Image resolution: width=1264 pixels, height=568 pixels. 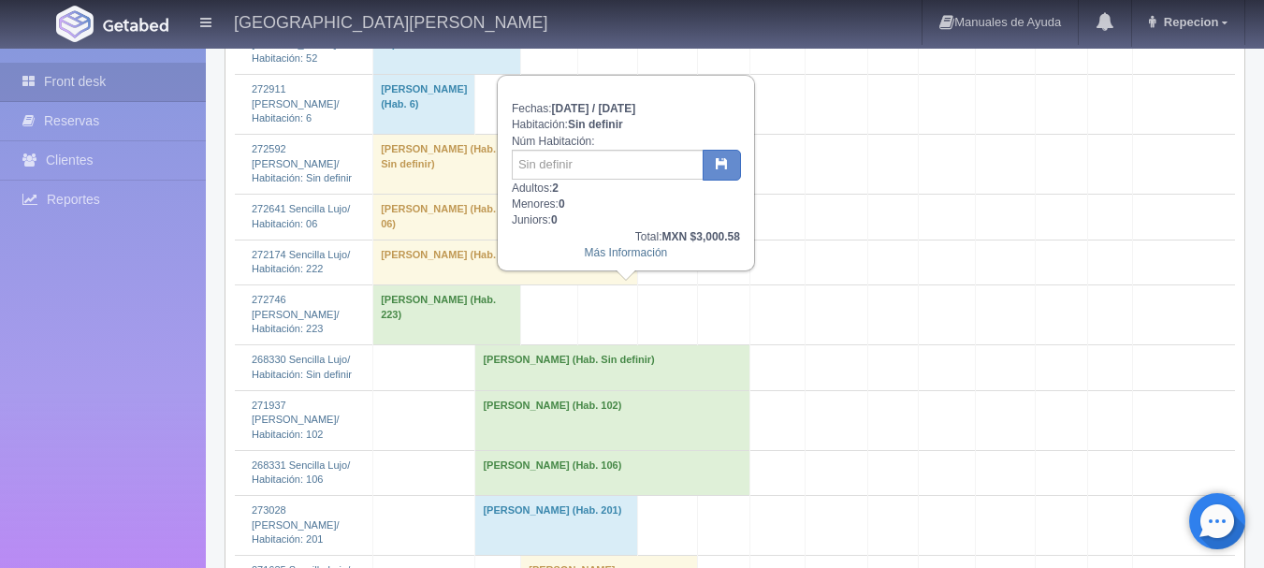 I want to click on div: Total:, so click(x=626, y=237).